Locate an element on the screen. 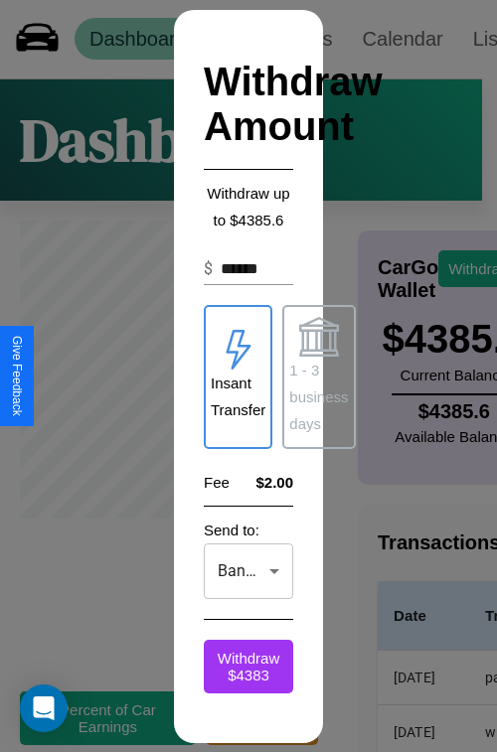  div: Banky McBankface is located at coordinates (248, 571).